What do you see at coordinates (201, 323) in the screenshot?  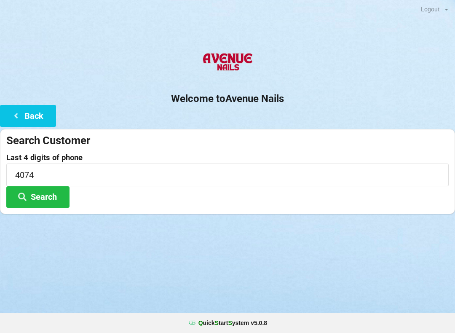 I see `span: Q` at bounding box center [201, 323].